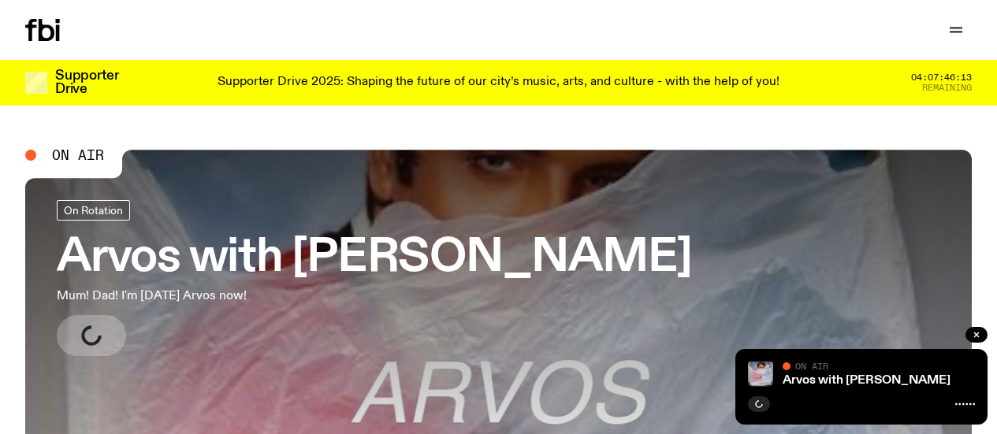  I want to click on span: Remaining, so click(947, 88).